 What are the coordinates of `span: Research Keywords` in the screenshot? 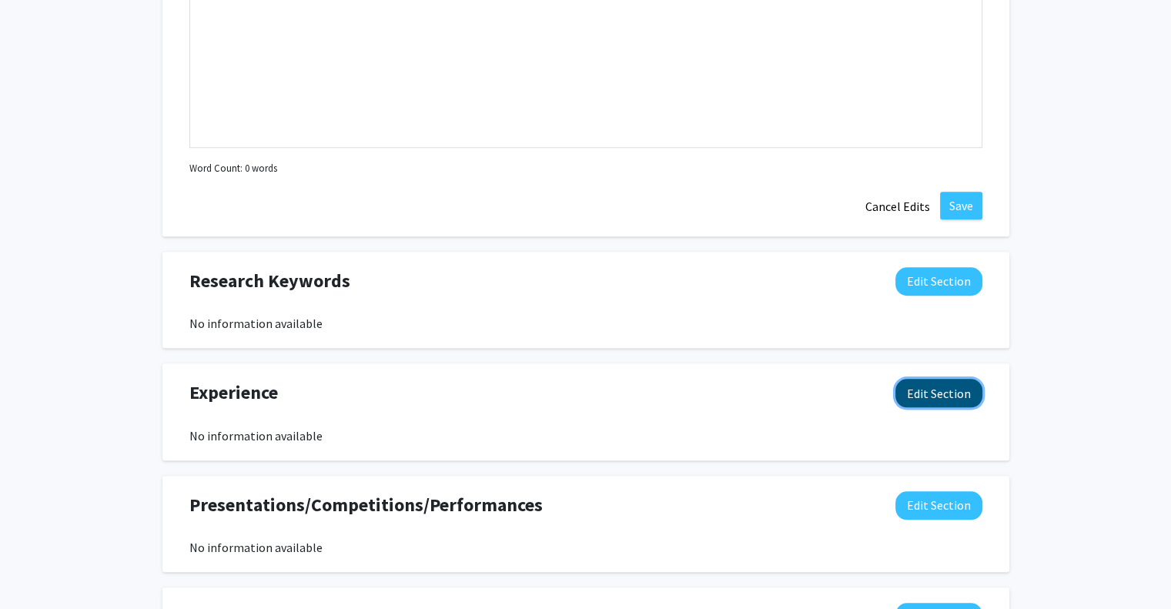 It's located at (269, 281).